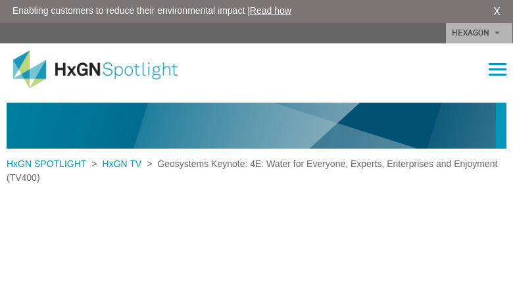 The image size is (513, 290). Describe the element at coordinates (122, 164) in the screenshot. I see `a: HxGN TV` at that location.